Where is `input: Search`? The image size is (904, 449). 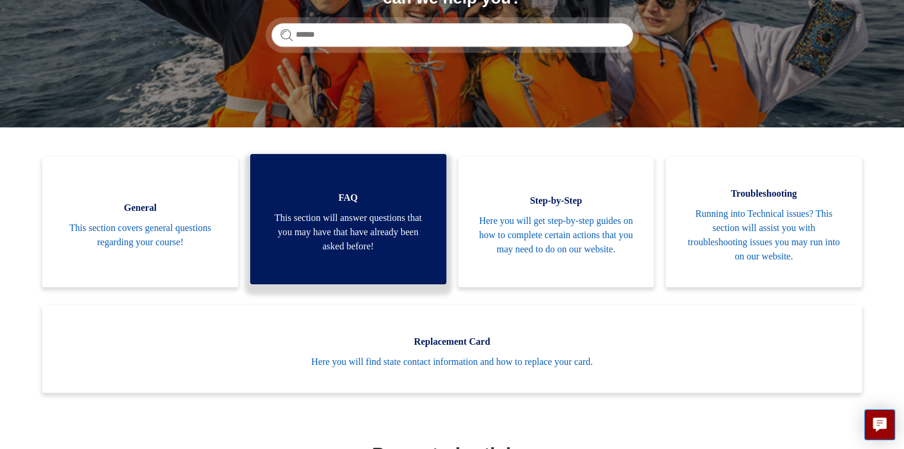 input: Search is located at coordinates (452, 35).